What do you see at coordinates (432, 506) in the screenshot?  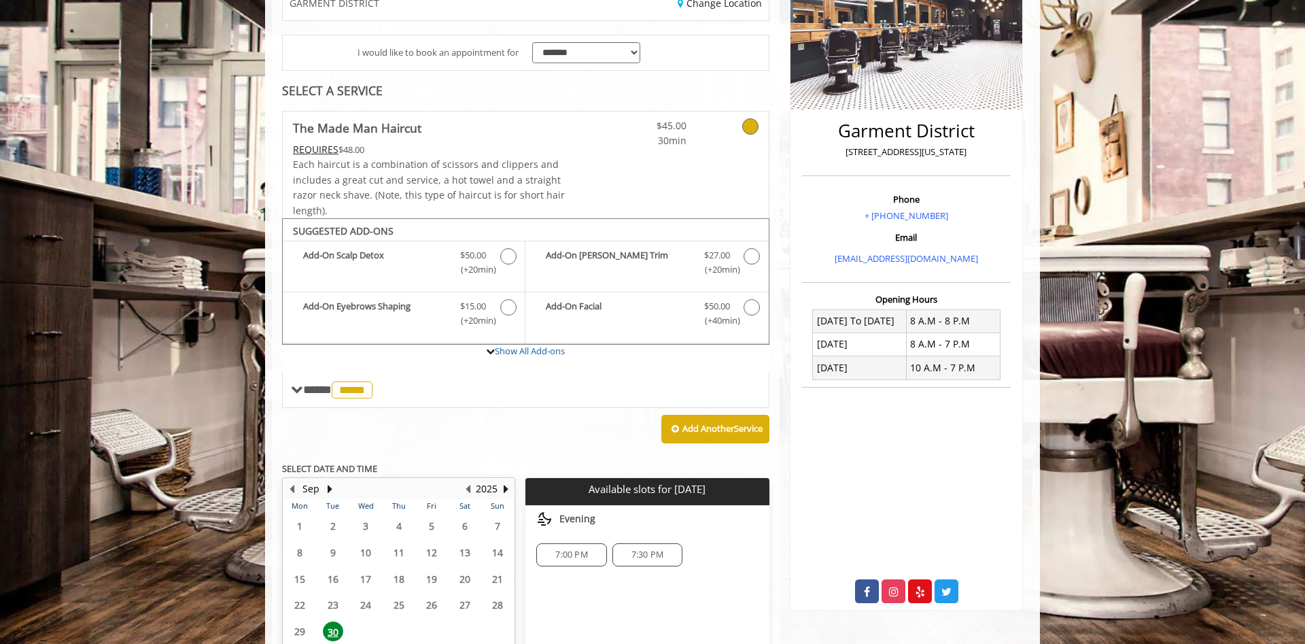 I see `th: Fri` at bounding box center [432, 506].